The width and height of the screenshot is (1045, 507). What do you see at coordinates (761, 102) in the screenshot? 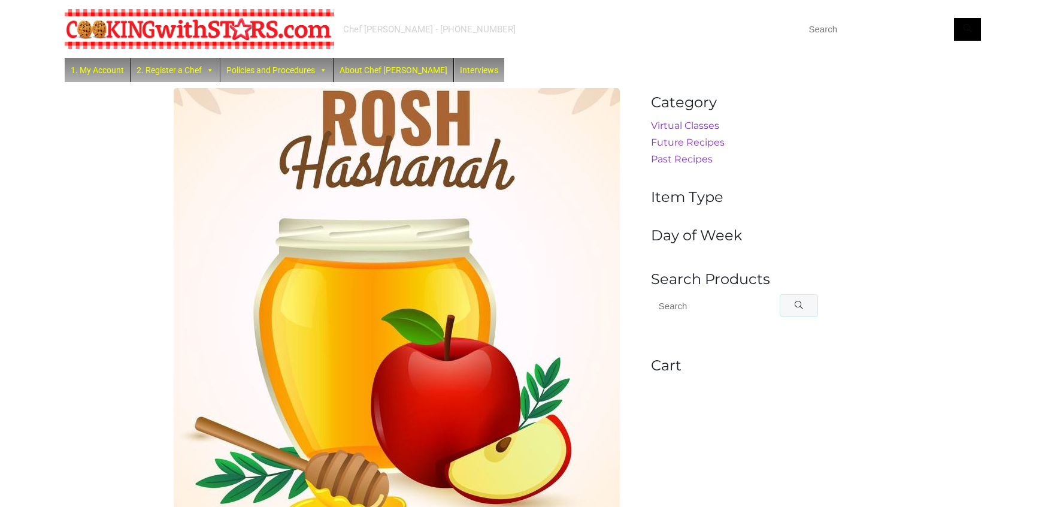
I see `h4: Category` at bounding box center [761, 102].